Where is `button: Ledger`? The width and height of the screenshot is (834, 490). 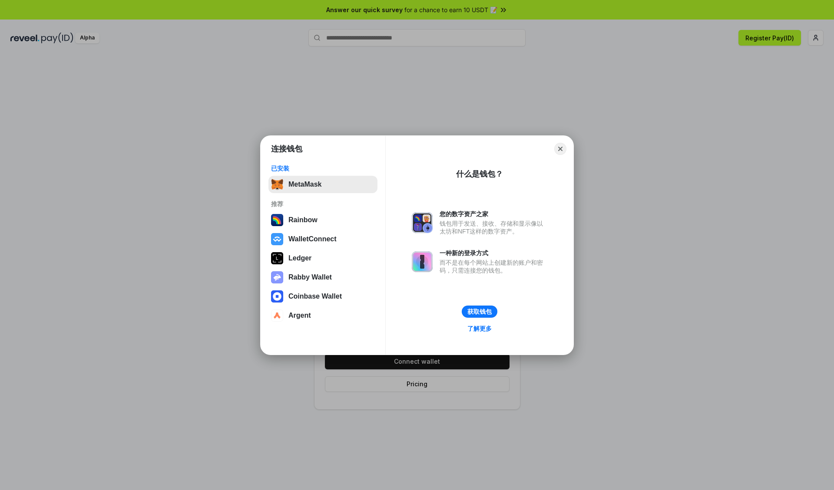 button: Ledger is located at coordinates (323, 258).